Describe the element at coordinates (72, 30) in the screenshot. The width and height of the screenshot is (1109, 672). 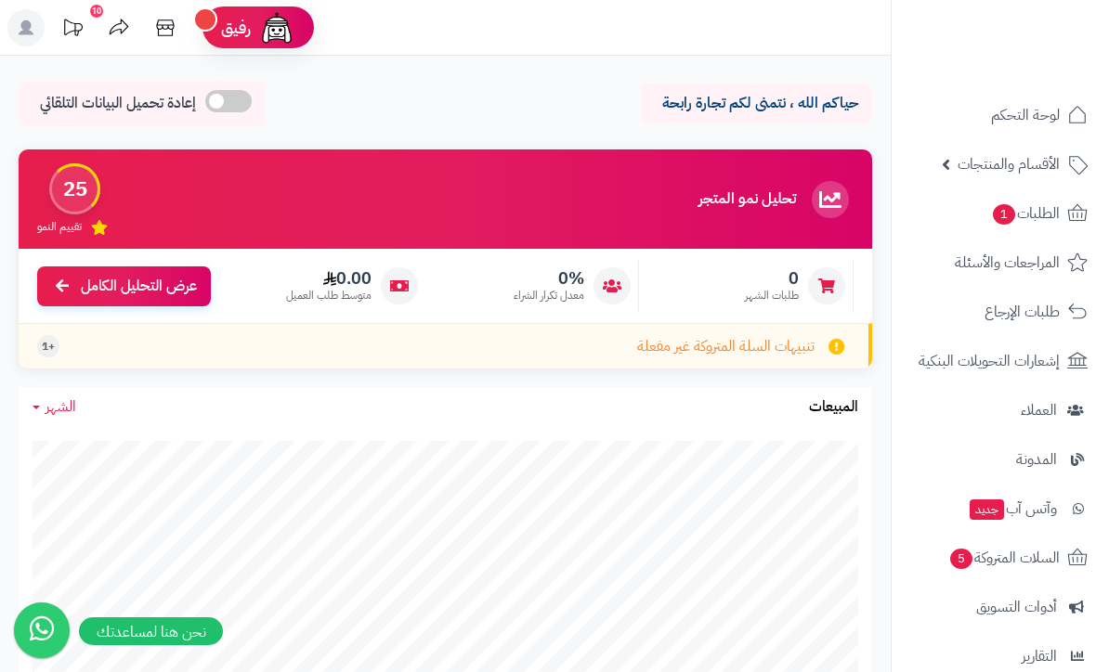
I see `a: تحديثات المنصة` at that location.